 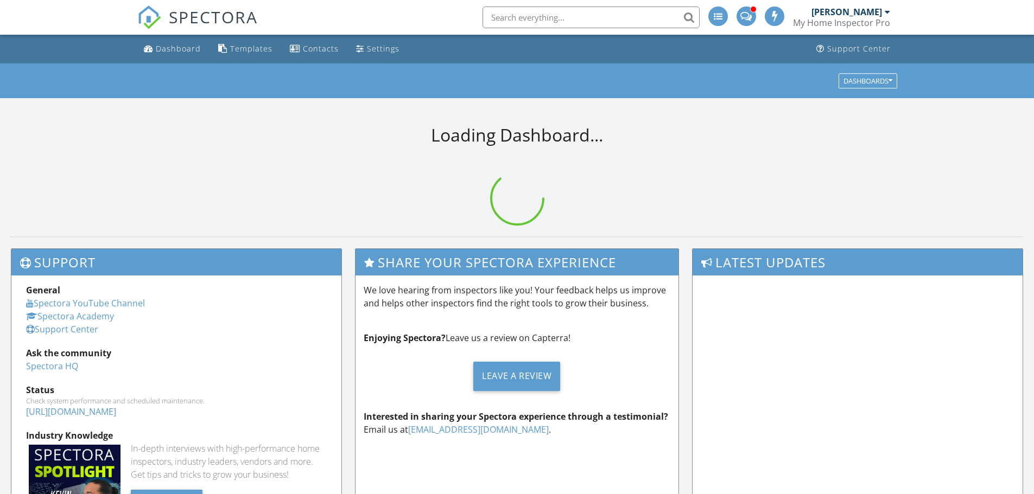 What do you see at coordinates (591, 17) in the screenshot?
I see `input: Search everything...` at bounding box center [591, 17].